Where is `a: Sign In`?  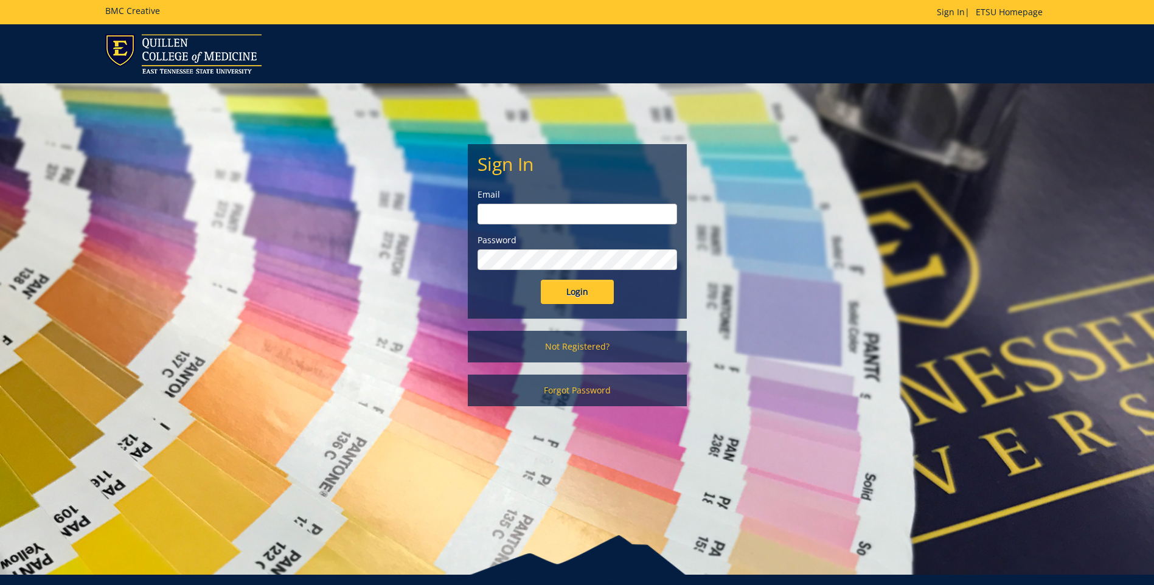 a: Sign In is located at coordinates (951, 12).